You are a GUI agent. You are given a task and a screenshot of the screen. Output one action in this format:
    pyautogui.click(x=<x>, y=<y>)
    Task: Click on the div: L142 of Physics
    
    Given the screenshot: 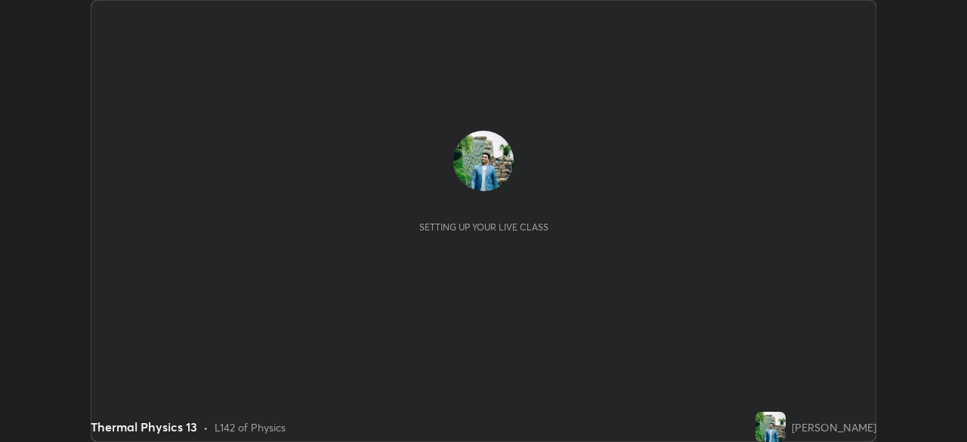 What is the action you would take?
    pyautogui.click(x=250, y=427)
    